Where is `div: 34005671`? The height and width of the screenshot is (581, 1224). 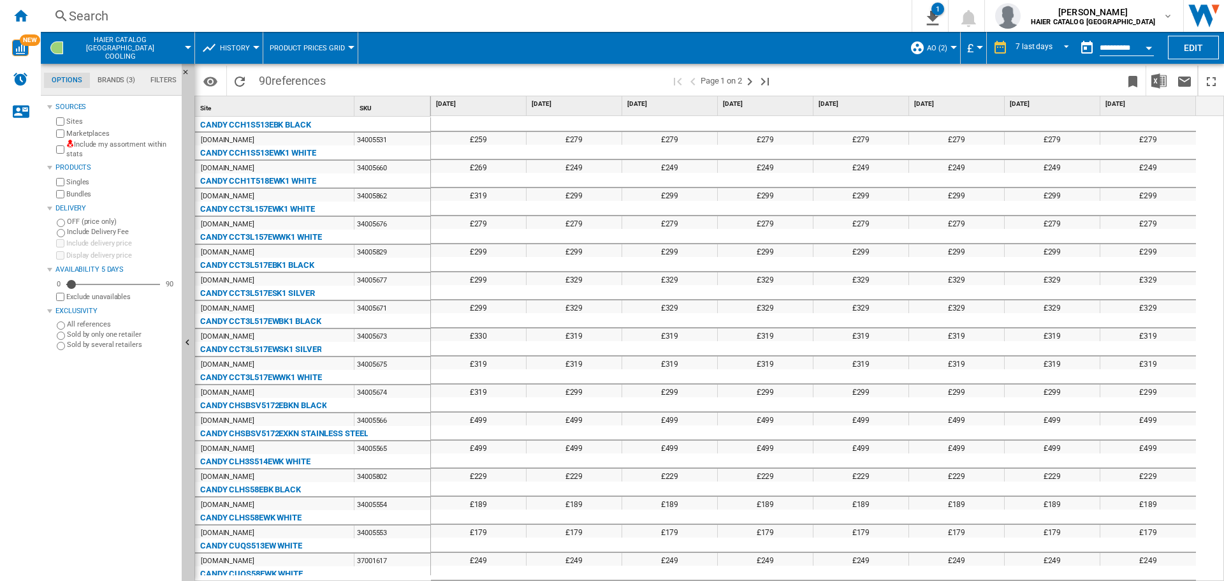 div: 34005671 is located at coordinates (392, 307).